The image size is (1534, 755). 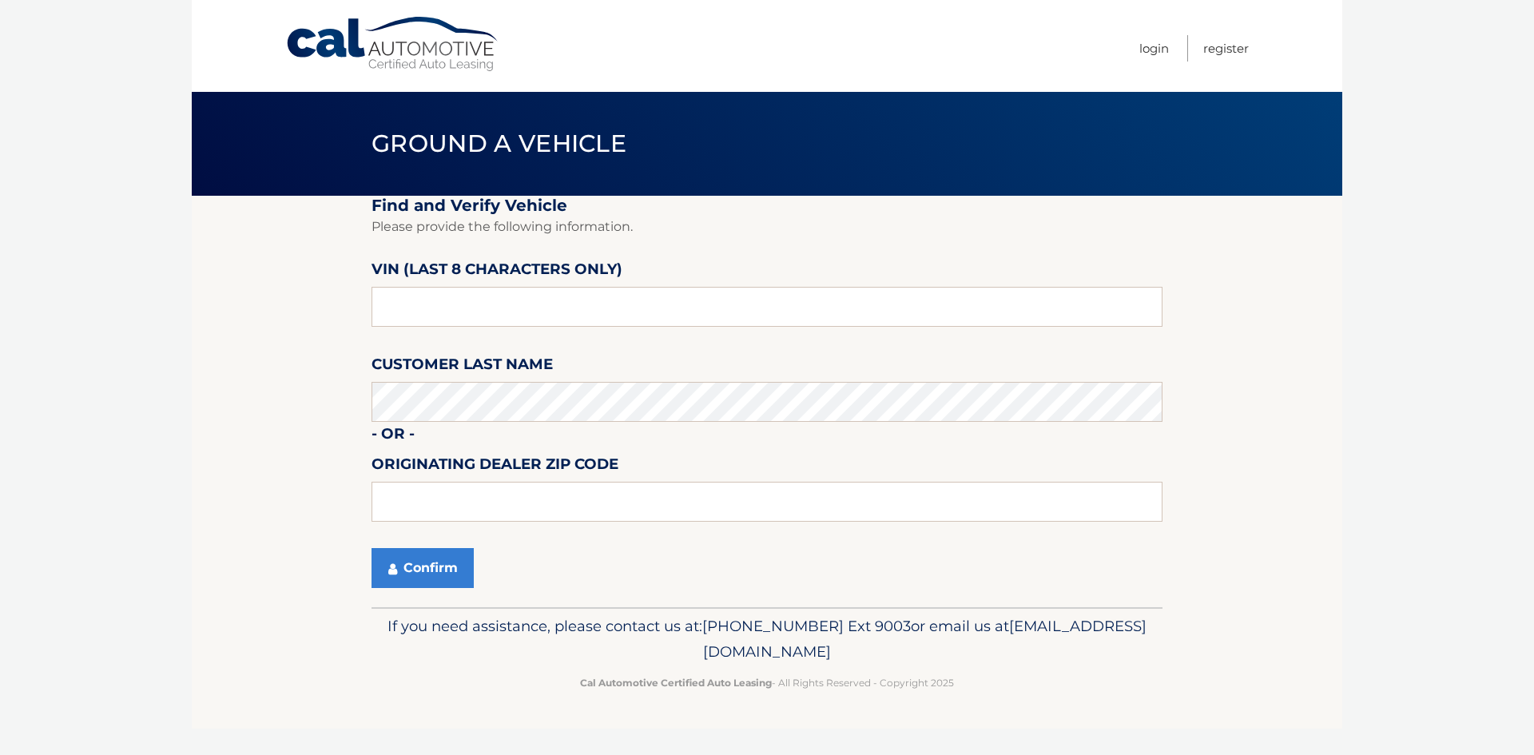 What do you see at coordinates (423, 568) in the screenshot?
I see `button: Confirm` at bounding box center [423, 568].